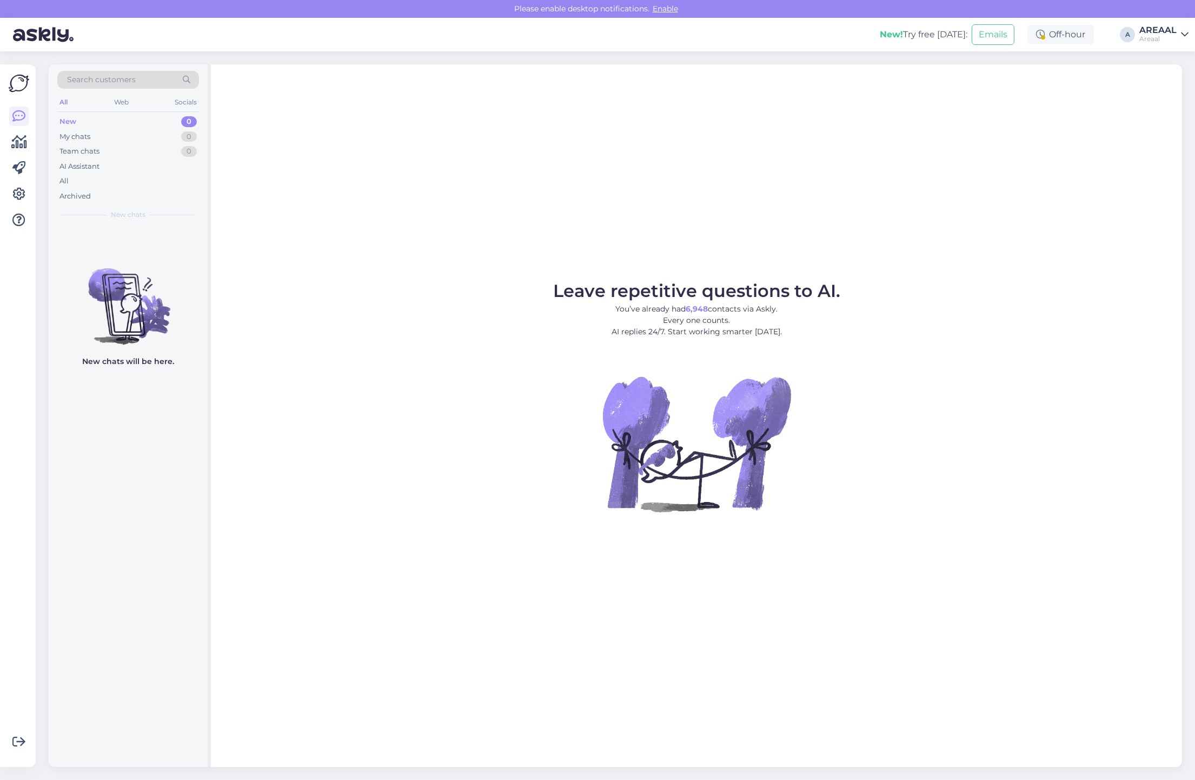 Image resolution: width=1195 pixels, height=780 pixels. Describe the element at coordinates (1164, 35) in the screenshot. I see `a: AREAALAreaal` at that location.